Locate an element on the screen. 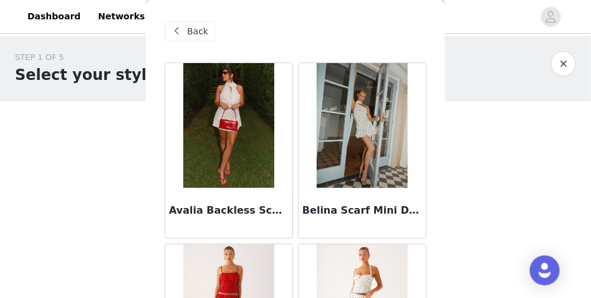 The height and width of the screenshot is (298, 591). div: Open Intercom Messenger is located at coordinates (545, 270).